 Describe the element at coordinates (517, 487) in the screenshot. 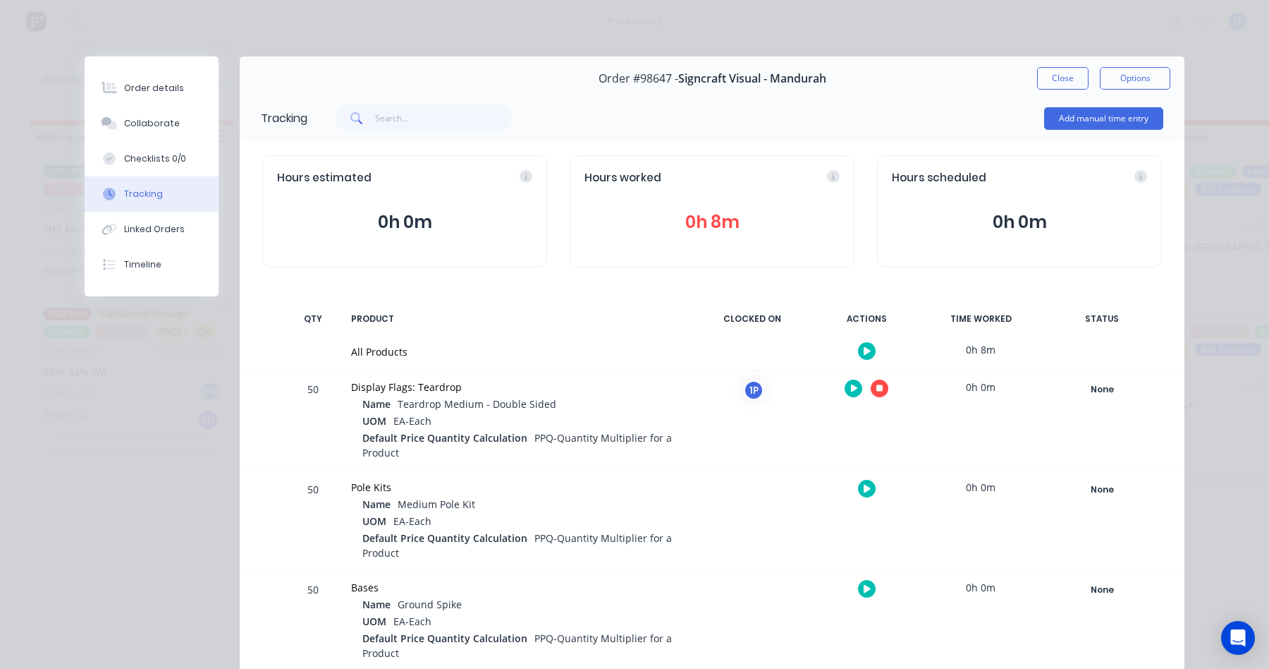

I see `div: Pole Kits` at that location.